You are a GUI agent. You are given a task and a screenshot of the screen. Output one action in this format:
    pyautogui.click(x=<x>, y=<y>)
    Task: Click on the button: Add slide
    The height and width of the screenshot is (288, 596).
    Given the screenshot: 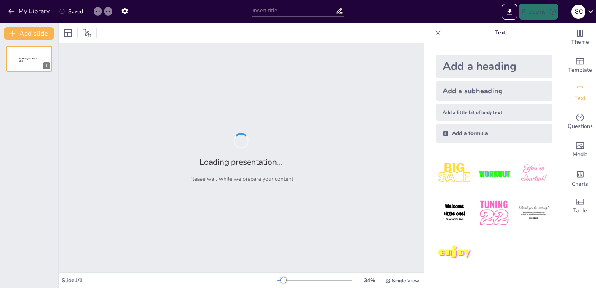 What is the action you would take?
    pyautogui.click(x=29, y=34)
    